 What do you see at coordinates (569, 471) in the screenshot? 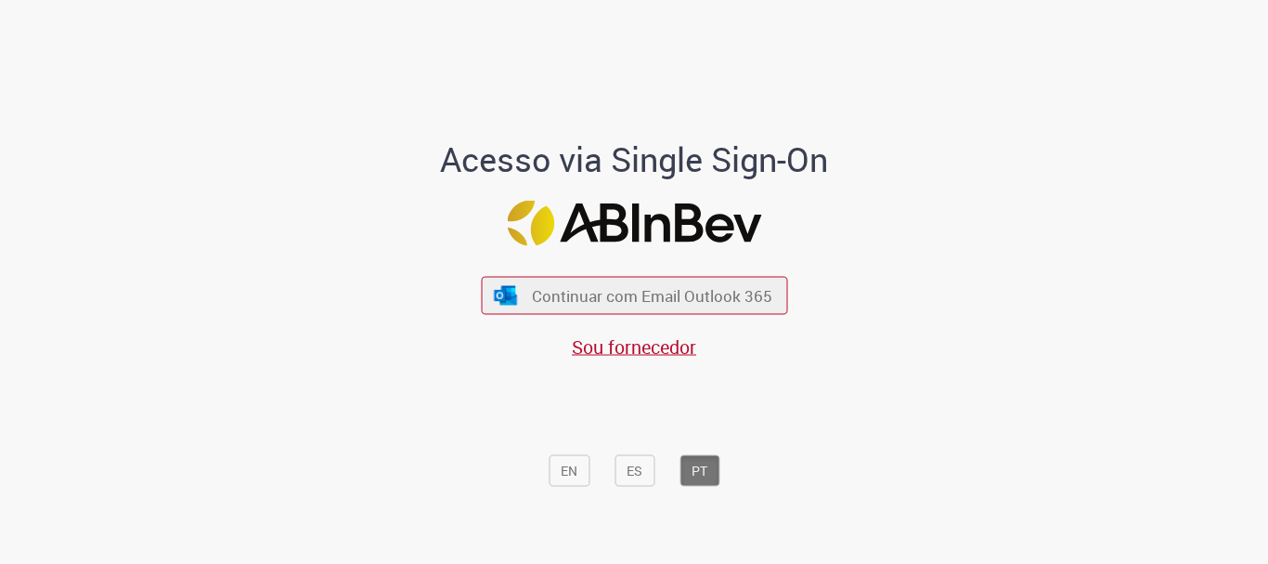
I see `button: EN` at bounding box center [569, 471].